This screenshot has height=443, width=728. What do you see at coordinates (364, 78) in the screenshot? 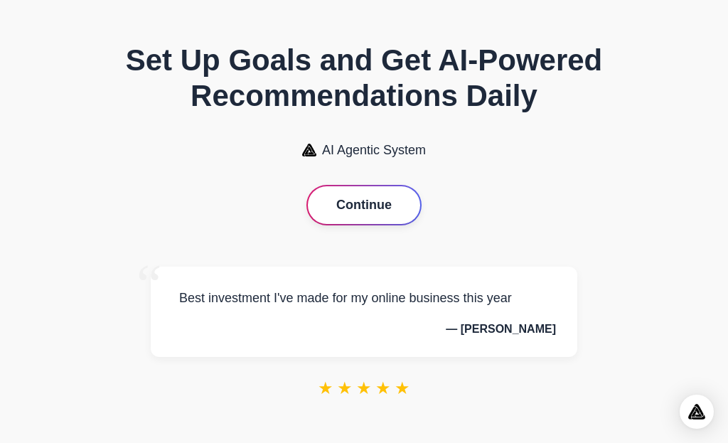
I see `h1: Set Up Goals and Get AI-Powered Recommendations Daily` at bounding box center [364, 78].